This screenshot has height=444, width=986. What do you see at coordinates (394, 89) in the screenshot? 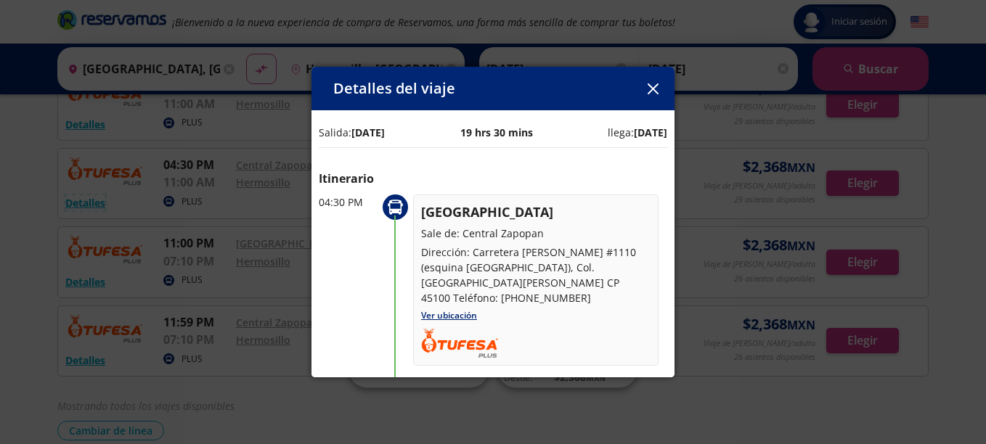
I see `p: Detalles del viaje` at bounding box center [394, 89].